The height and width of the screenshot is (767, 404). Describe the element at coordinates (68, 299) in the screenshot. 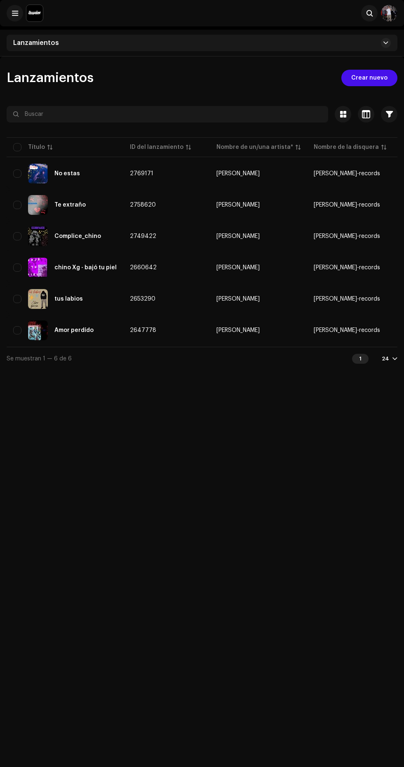

I see `div: tus labios` at that location.